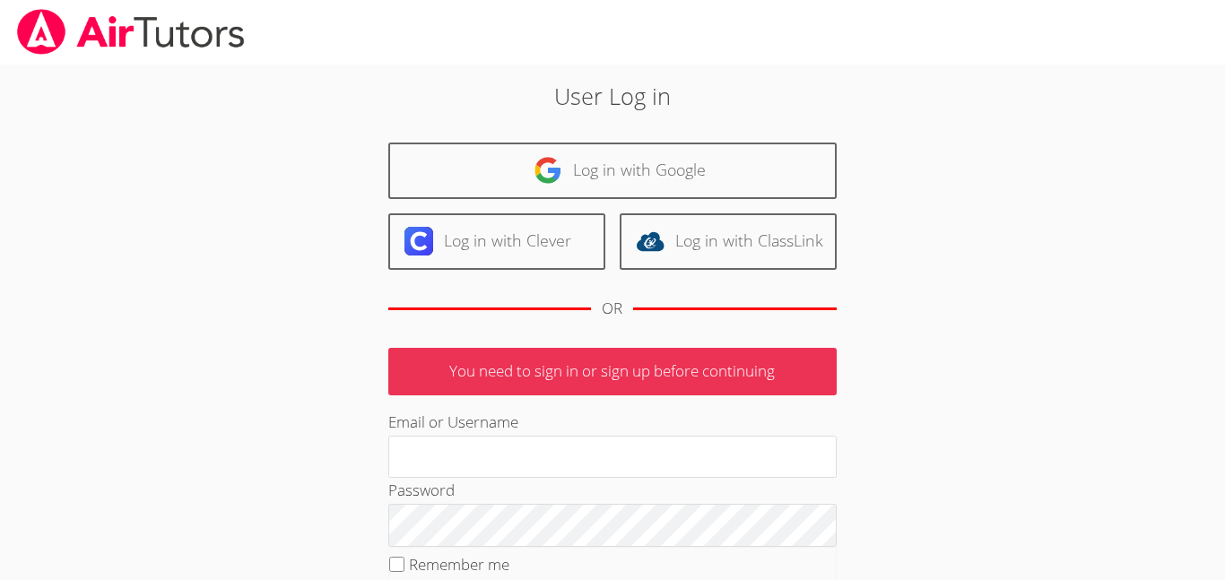  What do you see at coordinates (650, 241) in the screenshot?
I see `img: classlink-logo-d6bb404cc1216ec64c9a2012d9dc4662098be43eaf13dc465df04b49fa7ab582.svg` at bounding box center [650, 241].